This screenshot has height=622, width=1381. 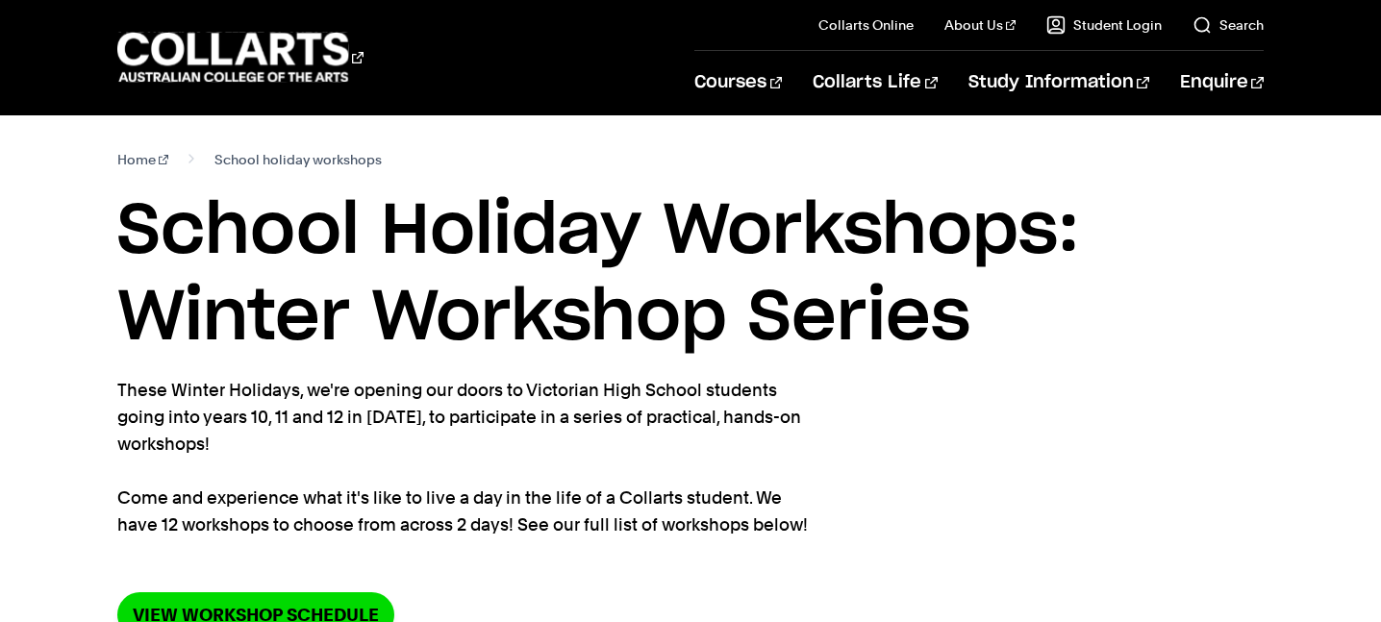 What do you see at coordinates (980, 25) in the screenshot?
I see `a: About Us` at bounding box center [980, 25].